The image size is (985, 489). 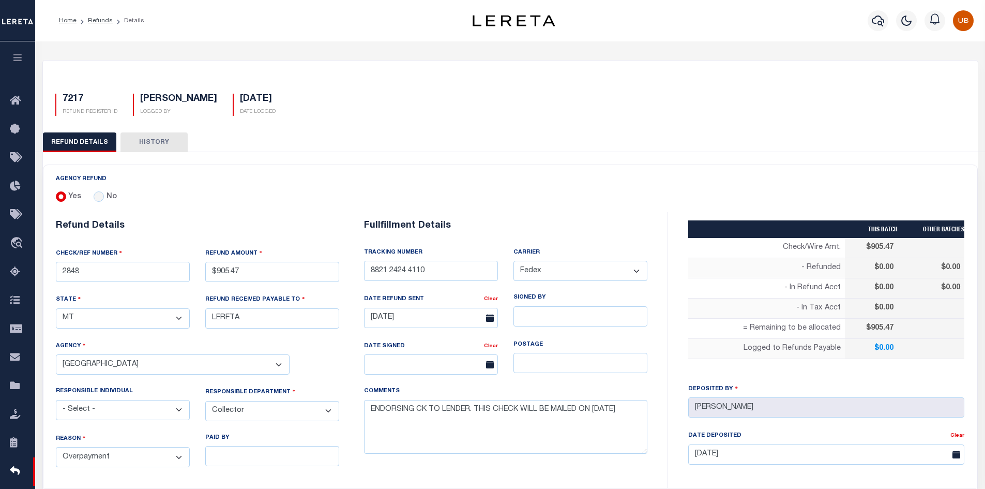 What do you see at coordinates (250, 391) in the screenshot?
I see `label: RESPONSIBLE DEPARTMENT` at bounding box center [250, 391].